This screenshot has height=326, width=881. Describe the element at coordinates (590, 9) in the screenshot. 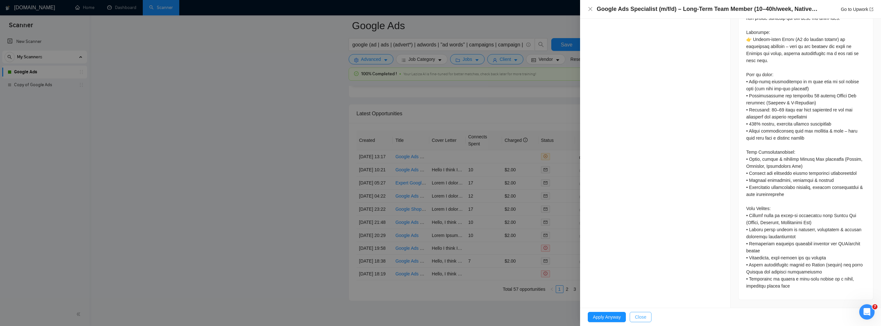

I see `span: close` at that location.